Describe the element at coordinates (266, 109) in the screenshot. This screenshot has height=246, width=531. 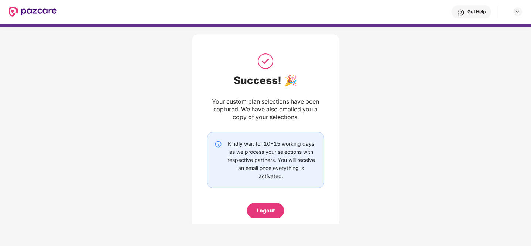
I see `div: Your custom plan selections have been captured. We have also emailed you a copy of your selections.` at that location.